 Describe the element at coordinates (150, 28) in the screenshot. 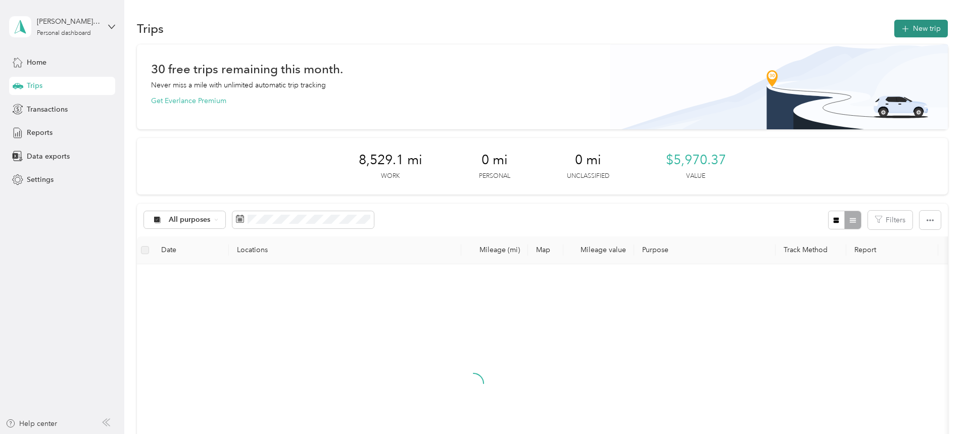

I see `h1: Trips` at that location.